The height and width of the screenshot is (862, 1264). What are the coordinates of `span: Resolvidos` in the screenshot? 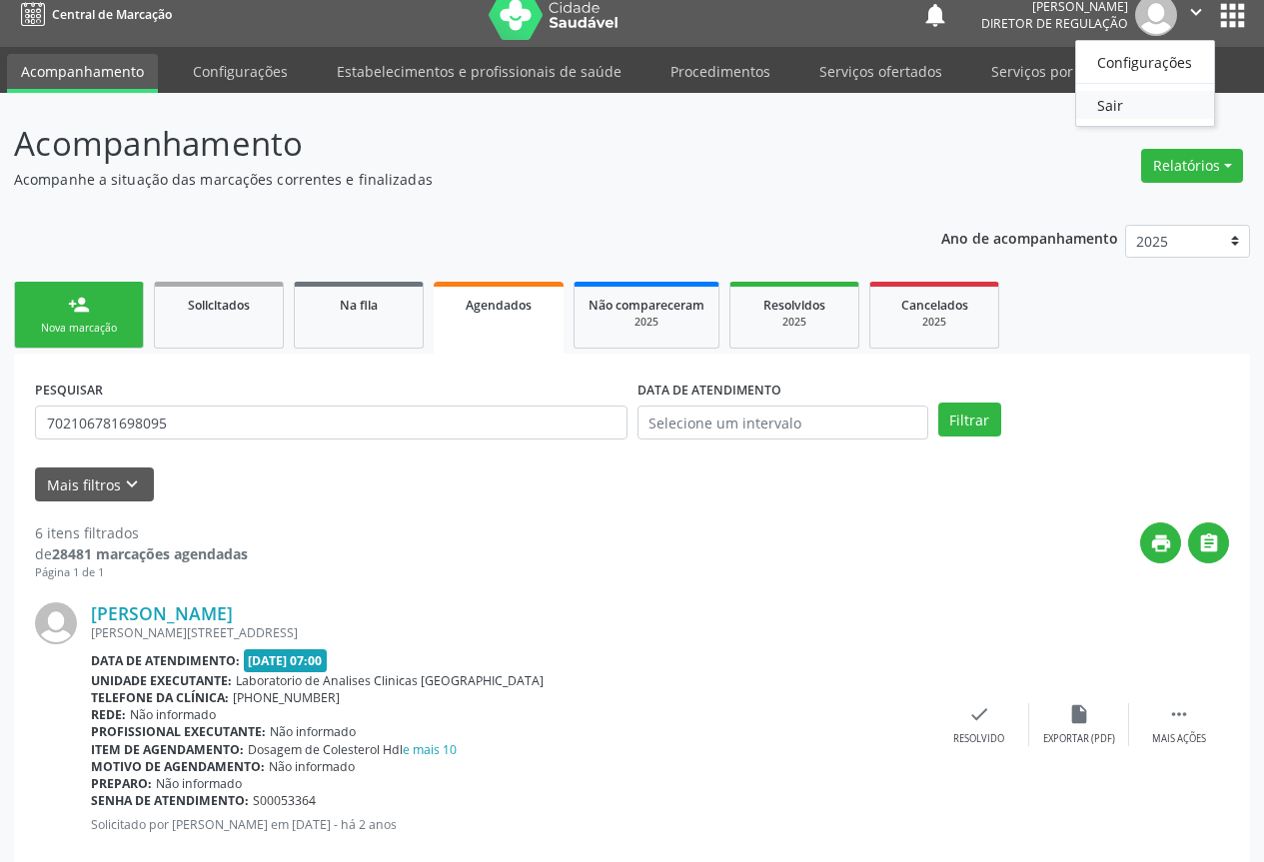 It's located at (794, 305).